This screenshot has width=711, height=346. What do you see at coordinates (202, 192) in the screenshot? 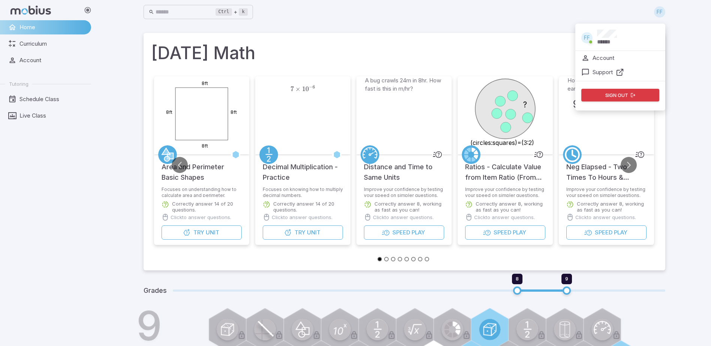
I see `p: Focuses on understanding how to calculate area and perimeter.` at bounding box center [202, 192].